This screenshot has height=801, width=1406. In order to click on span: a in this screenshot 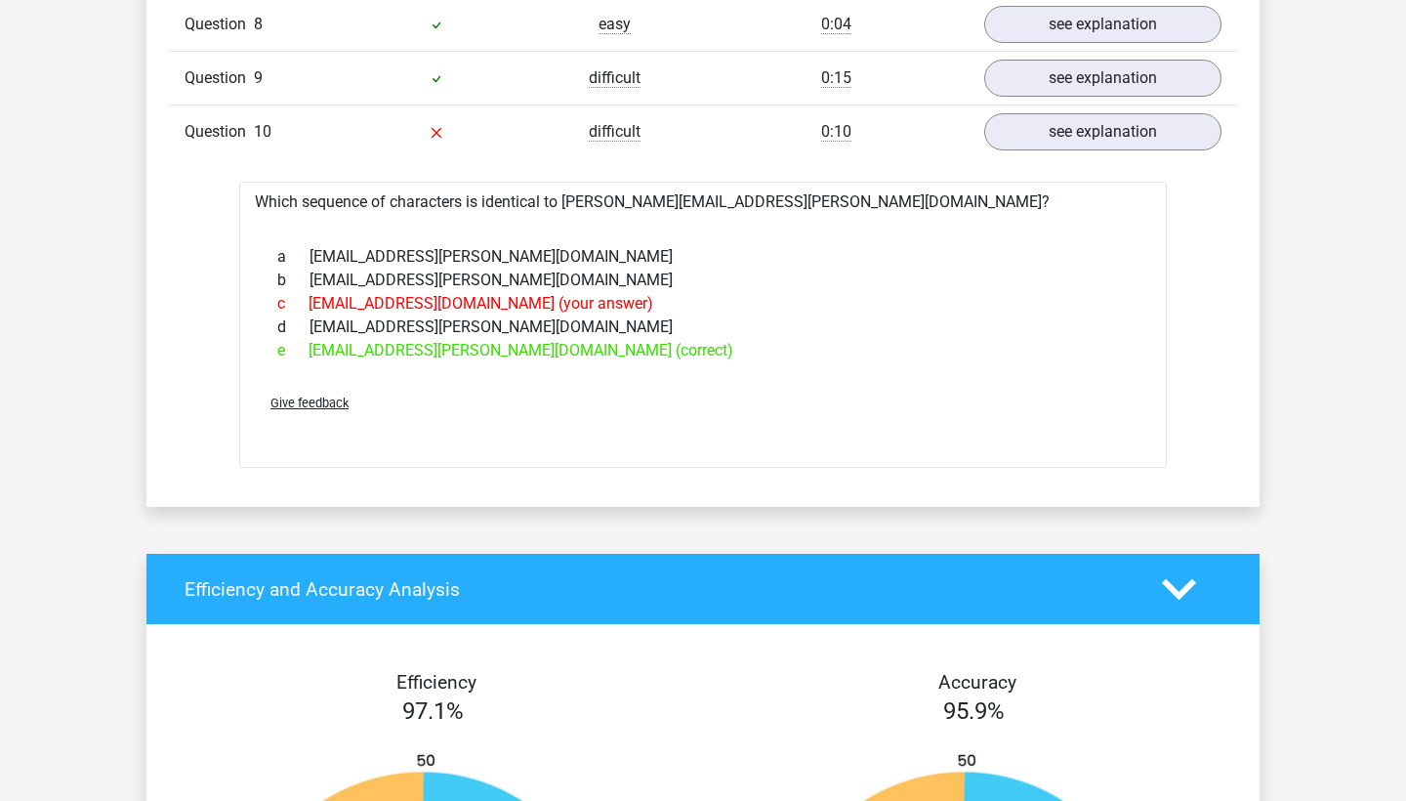, I will do `click(293, 257)`.